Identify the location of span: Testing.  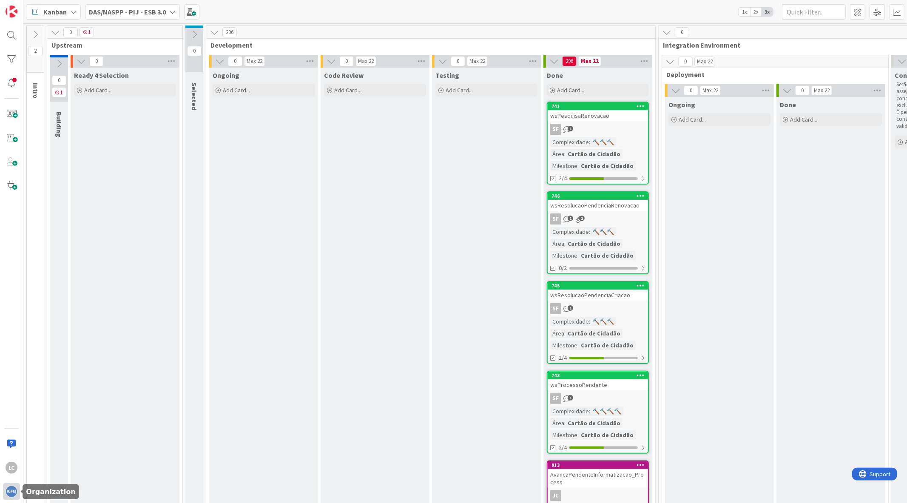
(447, 75).